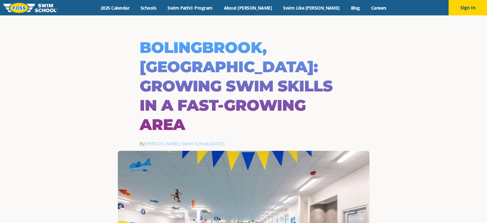  What do you see at coordinates (115, 8) in the screenshot?
I see `a: 2025 Calendar` at bounding box center [115, 8].